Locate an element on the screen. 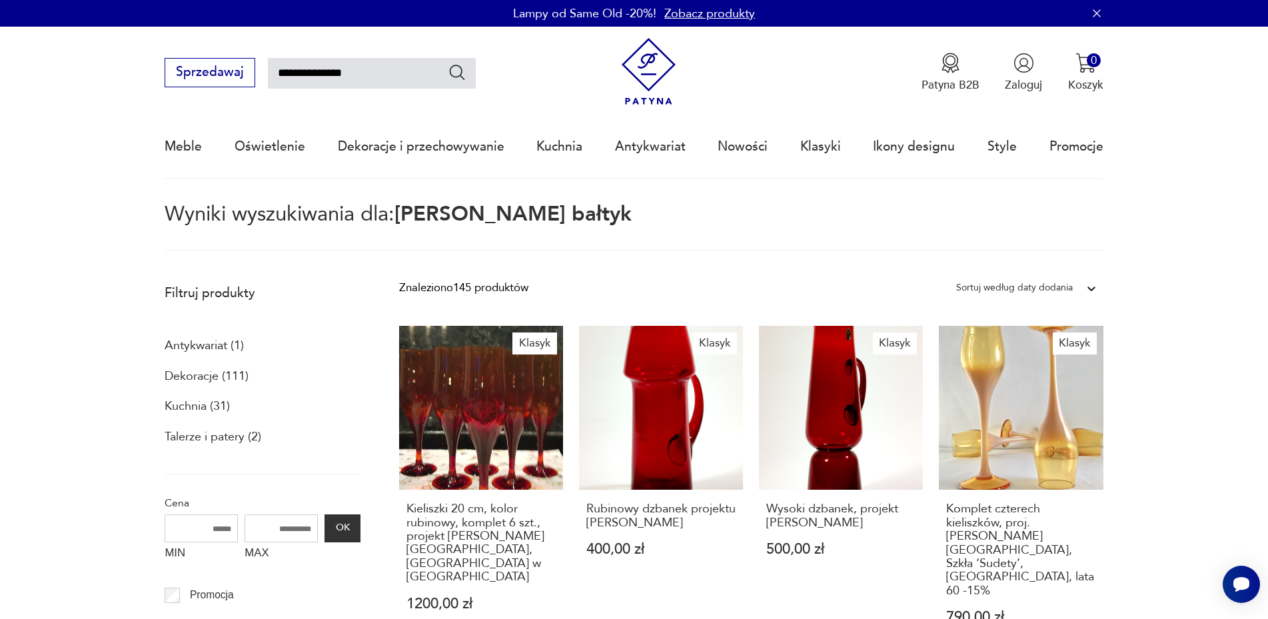  img: Ikona medalu is located at coordinates (950, 63).